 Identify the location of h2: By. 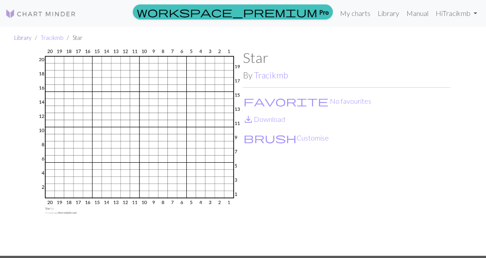
(347, 75).